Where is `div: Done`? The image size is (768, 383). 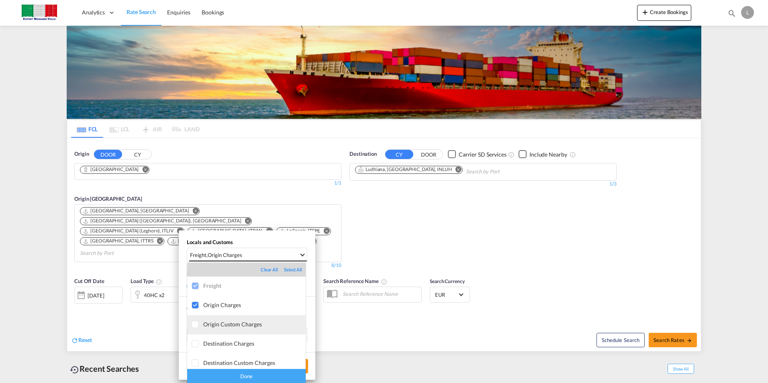
div: Done is located at coordinates (246, 376).